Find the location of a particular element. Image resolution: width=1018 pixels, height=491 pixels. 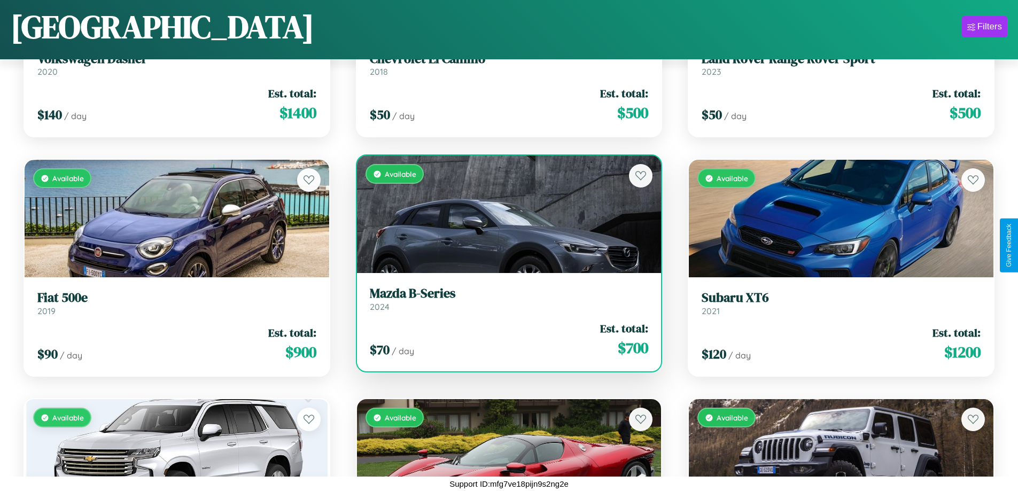

a: Chevrolet El Camino2018 is located at coordinates (509, 64).